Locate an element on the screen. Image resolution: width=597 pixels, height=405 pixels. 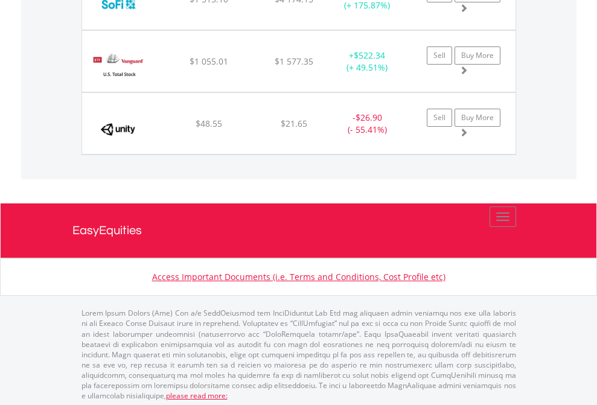
span: $26.90 is located at coordinates (369, 117).